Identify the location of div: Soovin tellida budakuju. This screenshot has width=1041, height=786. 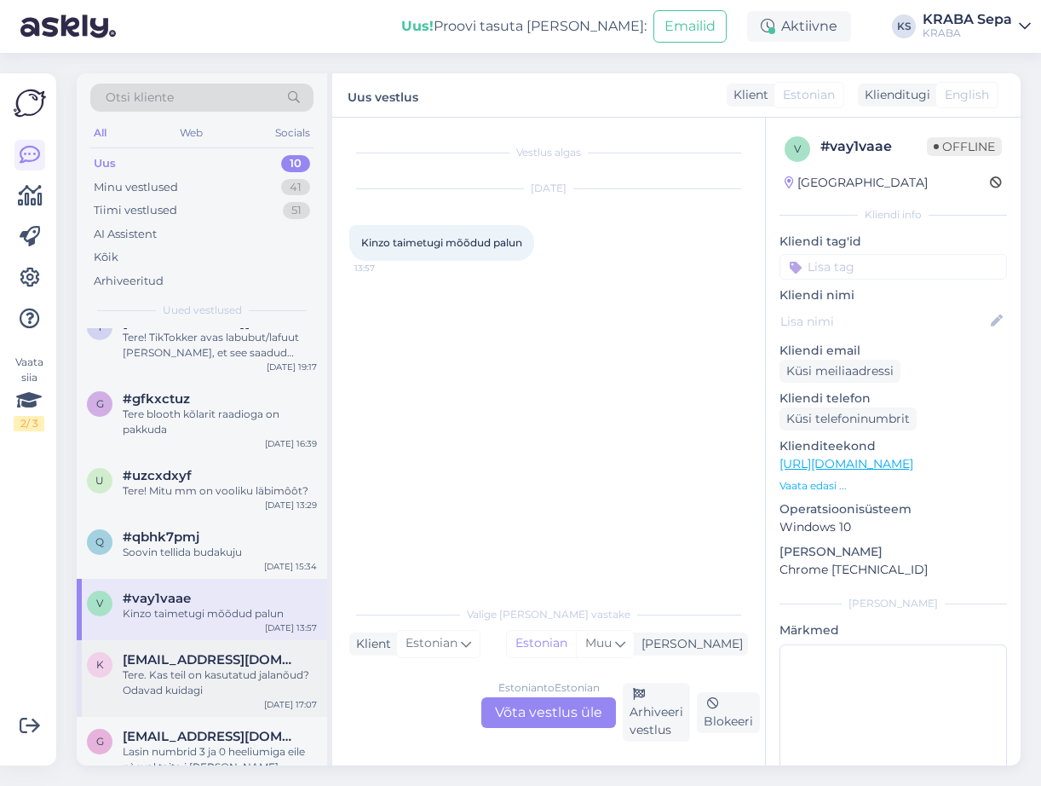
(220, 552).